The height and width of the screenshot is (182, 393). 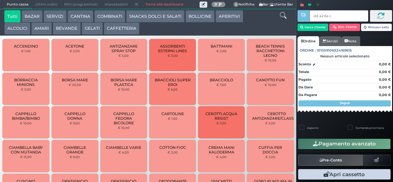 I want to click on span: Ordine :, so click(x=308, y=50).